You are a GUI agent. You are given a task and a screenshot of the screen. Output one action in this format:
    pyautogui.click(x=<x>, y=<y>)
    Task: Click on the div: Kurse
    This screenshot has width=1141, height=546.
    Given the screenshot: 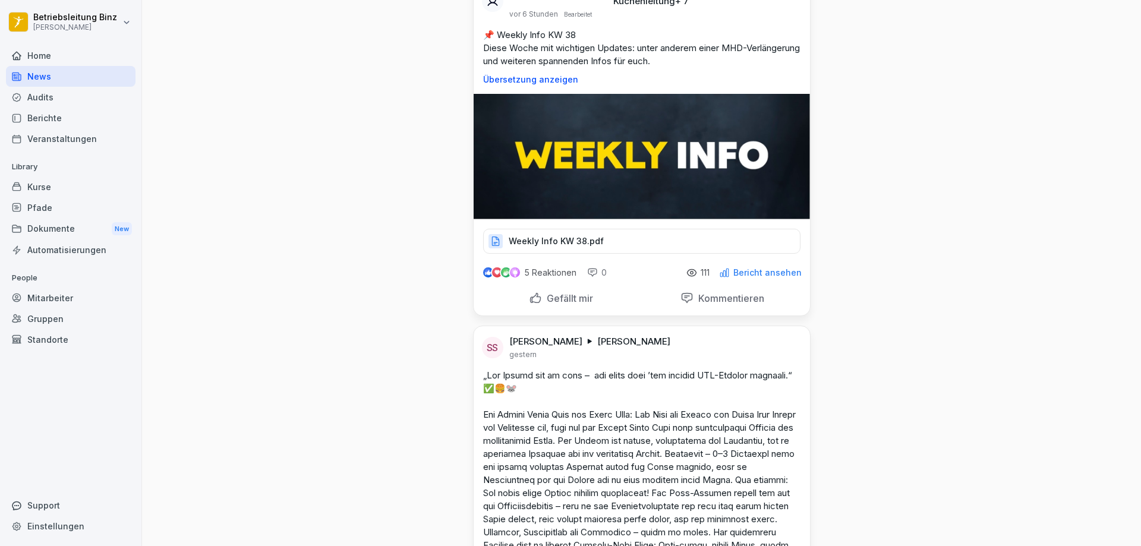 What is the action you would take?
    pyautogui.click(x=71, y=187)
    